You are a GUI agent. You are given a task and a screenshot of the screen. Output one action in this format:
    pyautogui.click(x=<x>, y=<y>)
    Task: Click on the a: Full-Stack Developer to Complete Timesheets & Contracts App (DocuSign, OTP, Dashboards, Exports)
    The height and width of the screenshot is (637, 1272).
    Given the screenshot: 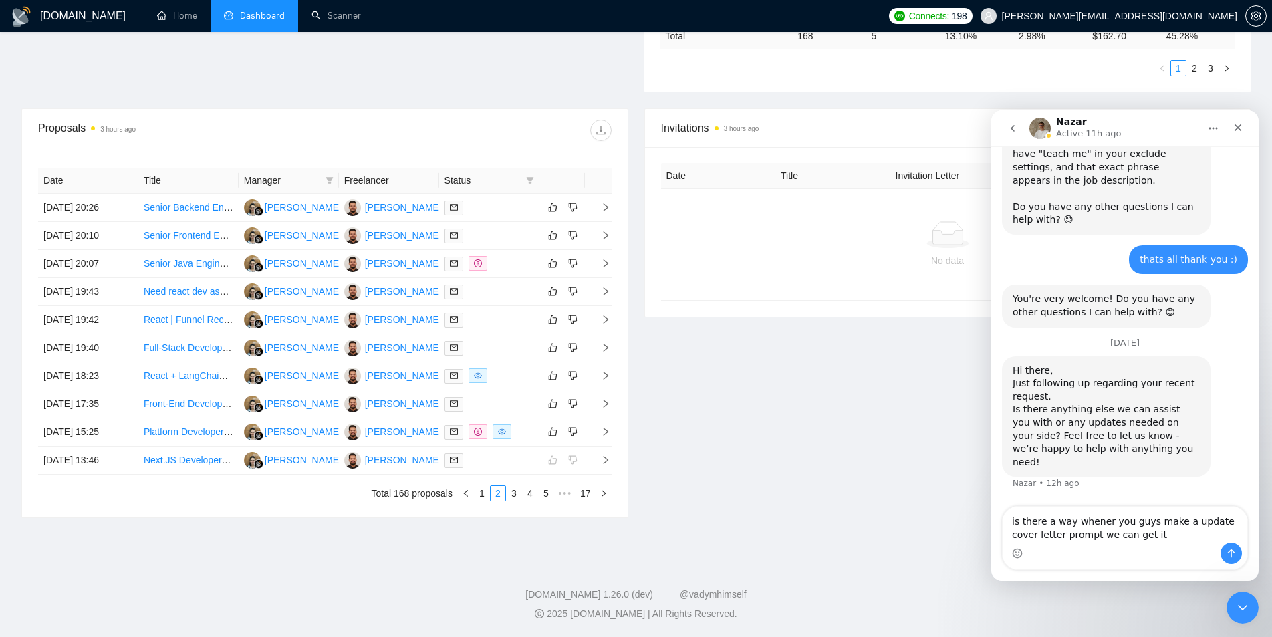 What is the action you would take?
    pyautogui.click(x=356, y=347)
    